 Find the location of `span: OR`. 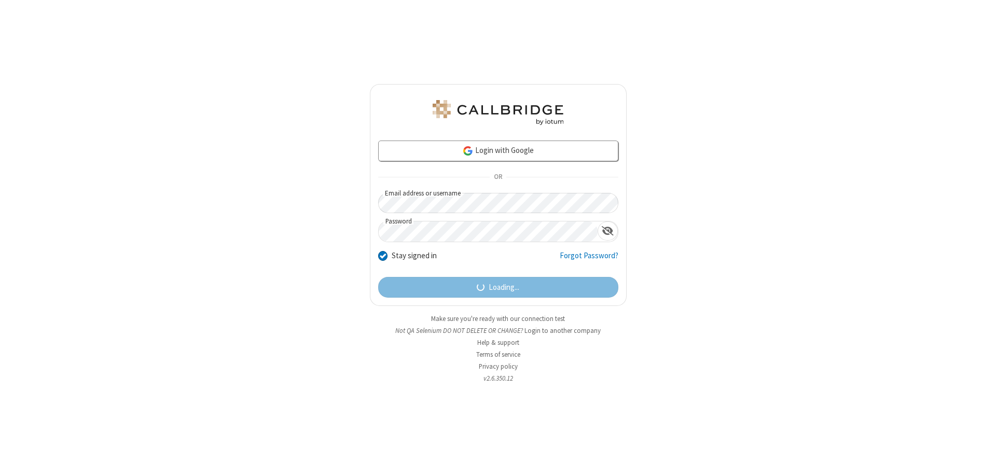

span: OR is located at coordinates (498, 177).